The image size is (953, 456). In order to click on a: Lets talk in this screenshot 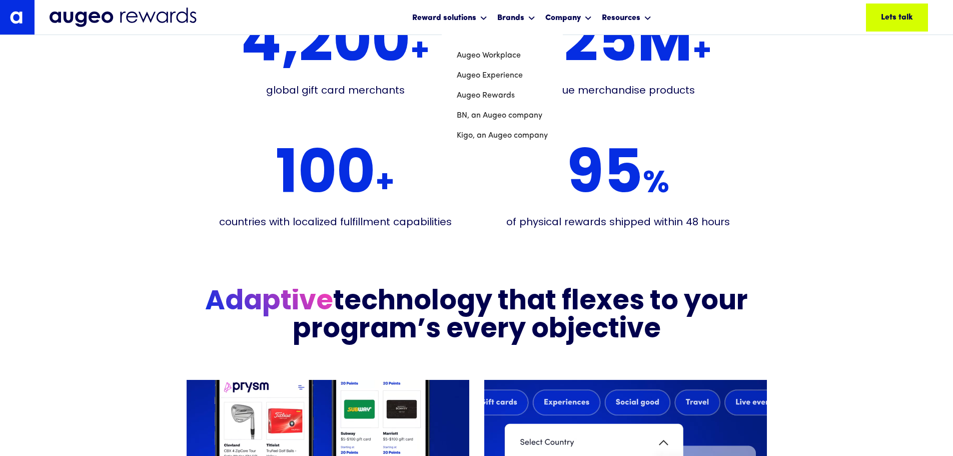, I will do `click(897, 18)`.